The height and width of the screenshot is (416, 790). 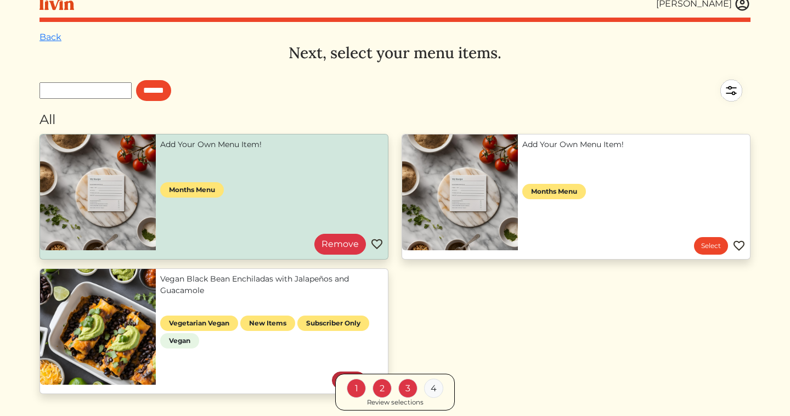 What do you see at coordinates (434, 388) in the screenshot?
I see `div: 4` at bounding box center [434, 388].